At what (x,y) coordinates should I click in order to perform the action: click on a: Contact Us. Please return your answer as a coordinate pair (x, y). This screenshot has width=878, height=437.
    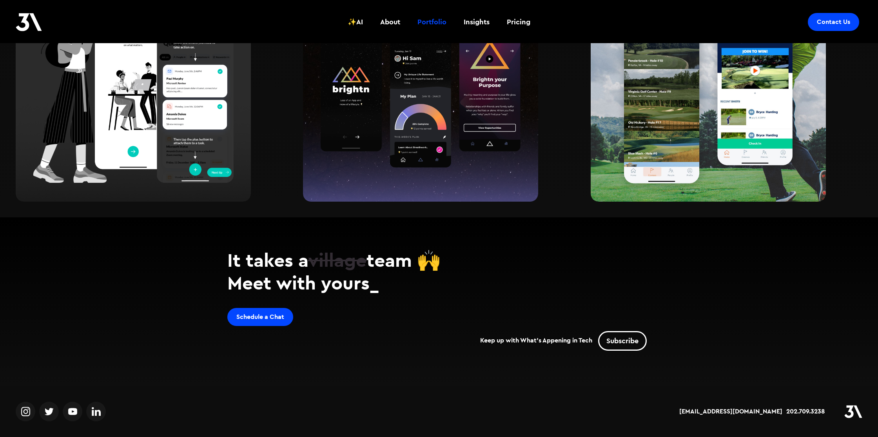
    Looking at the image, I should click on (833, 22).